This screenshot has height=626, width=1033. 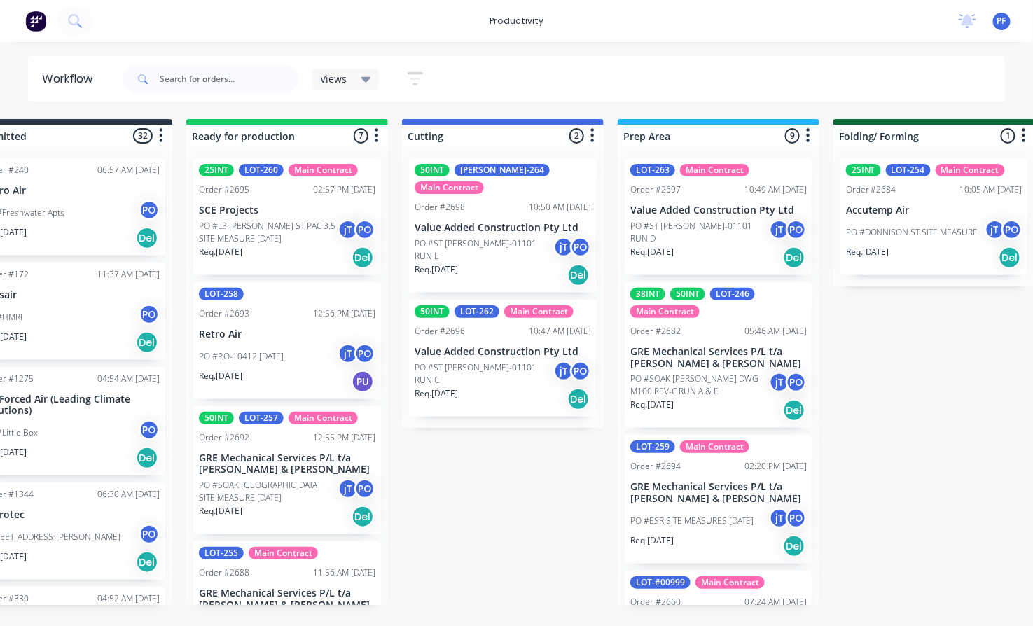 What do you see at coordinates (660, 583) in the screenshot?
I see `div: LOT-#00999` at bounding box center [660, 583].